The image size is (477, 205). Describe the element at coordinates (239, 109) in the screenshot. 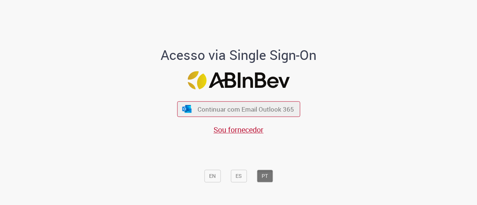

I see `button: ícone Azure/Microsoft 360 Continuar com Email Outlook 365` at that location.